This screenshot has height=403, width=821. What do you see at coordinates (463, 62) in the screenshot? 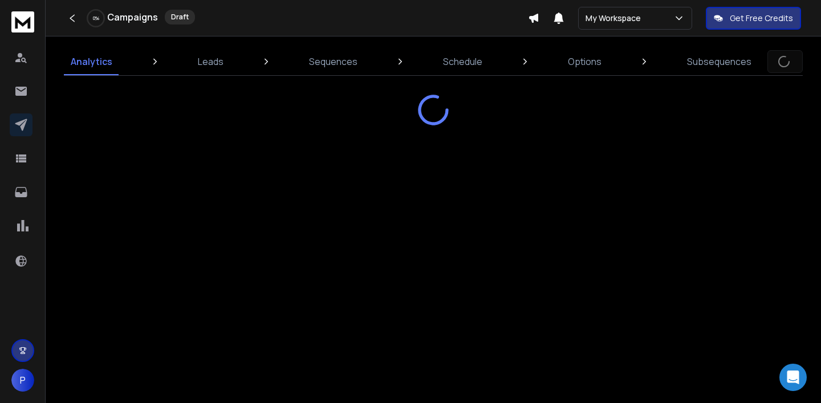
I see `a: Schedule` at bounding box center [463, 62].